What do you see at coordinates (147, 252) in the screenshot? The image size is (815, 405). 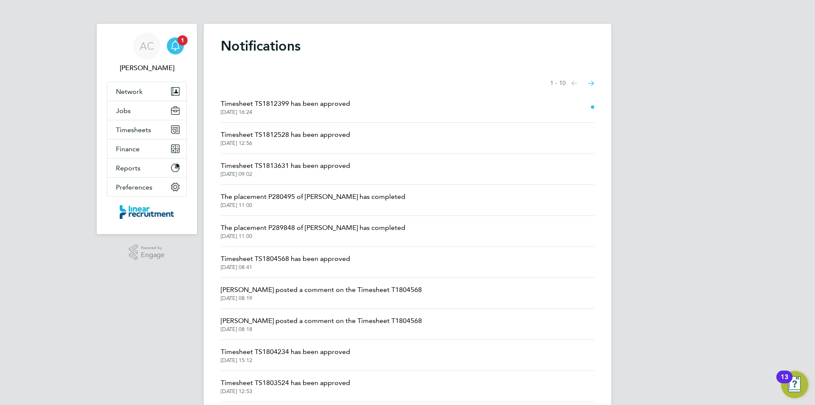 I see `a: Powered byEngage` at bounding box center [147, 252].